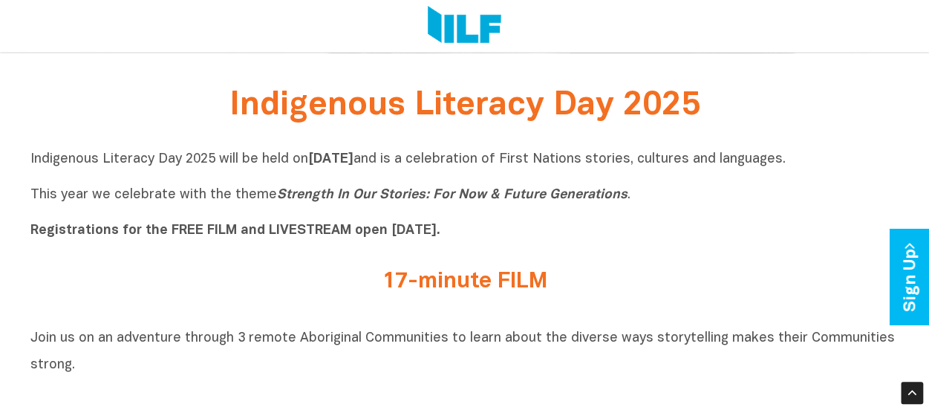 The height and width of the screenshot is (410, 929). What do you see at coordinates (465, 281) in the screenshot?
I see `h2: 17-minute FILM` at bounding box center [465, 281].